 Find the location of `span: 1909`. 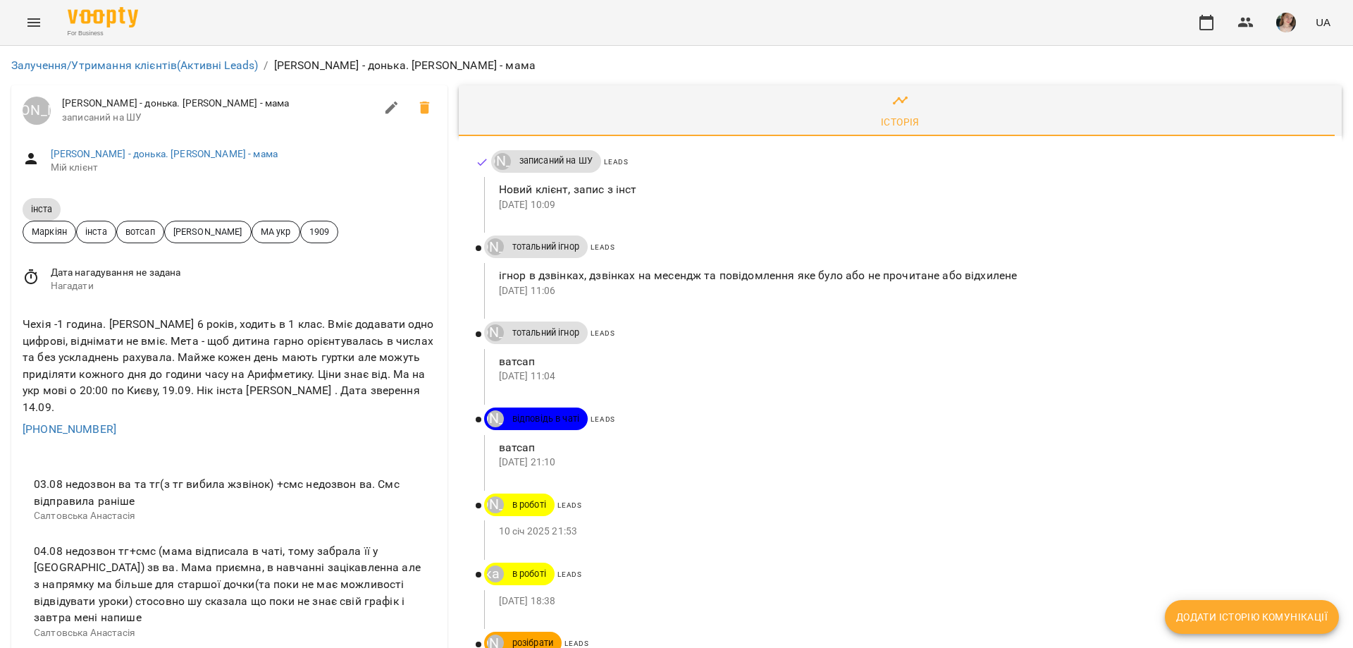

span: 1909 is located at coordinates (319, 231).